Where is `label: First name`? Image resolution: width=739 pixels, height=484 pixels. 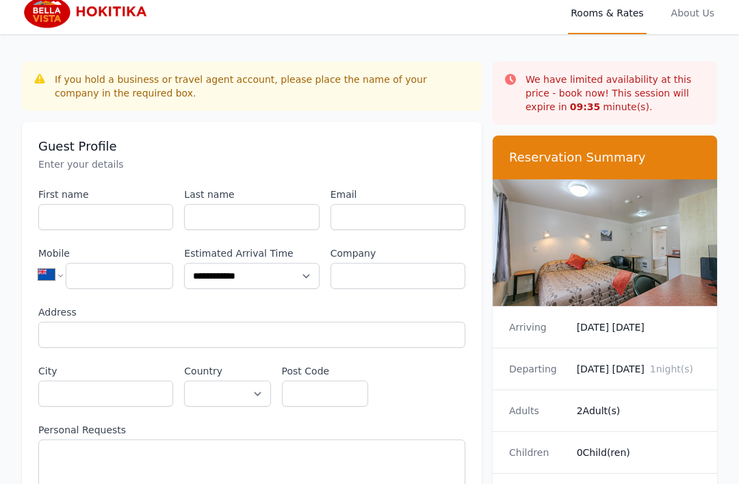
label: First name is located at coordinates (105, 194).